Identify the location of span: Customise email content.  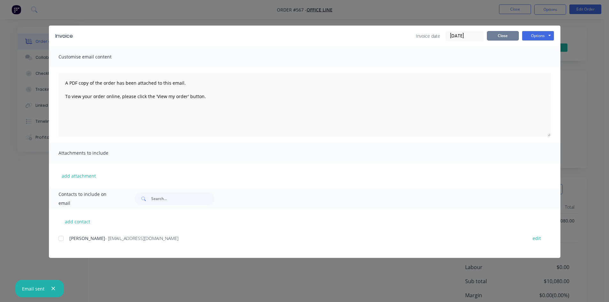
(94, 57).